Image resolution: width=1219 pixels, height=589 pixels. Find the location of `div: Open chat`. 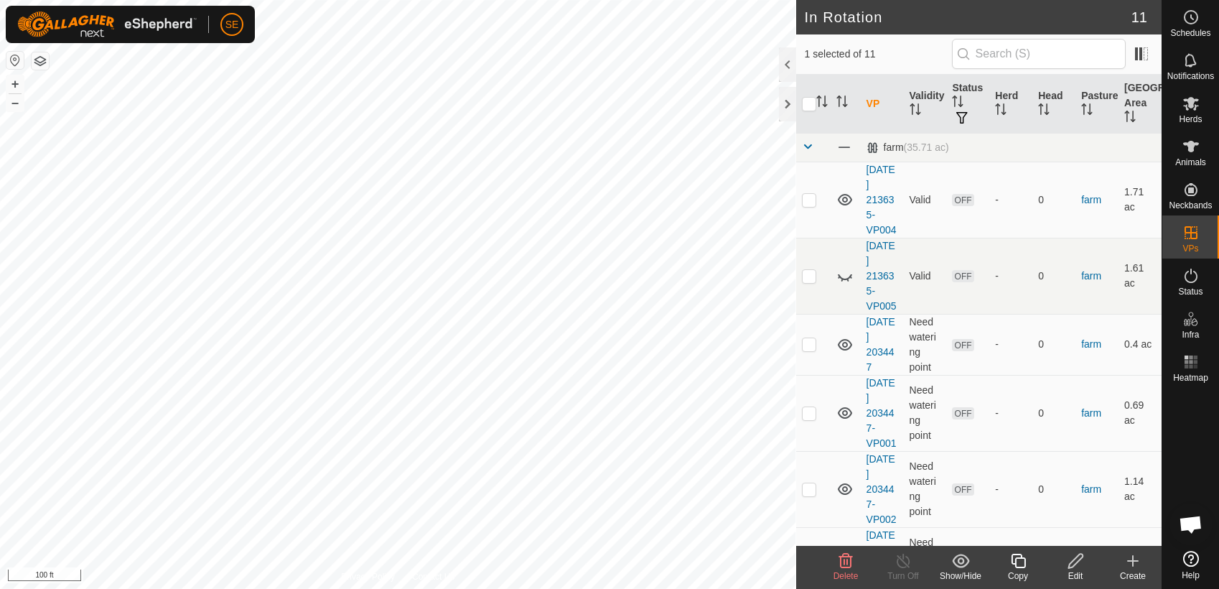

div: Open chat is located at coordinates (1191, 524).